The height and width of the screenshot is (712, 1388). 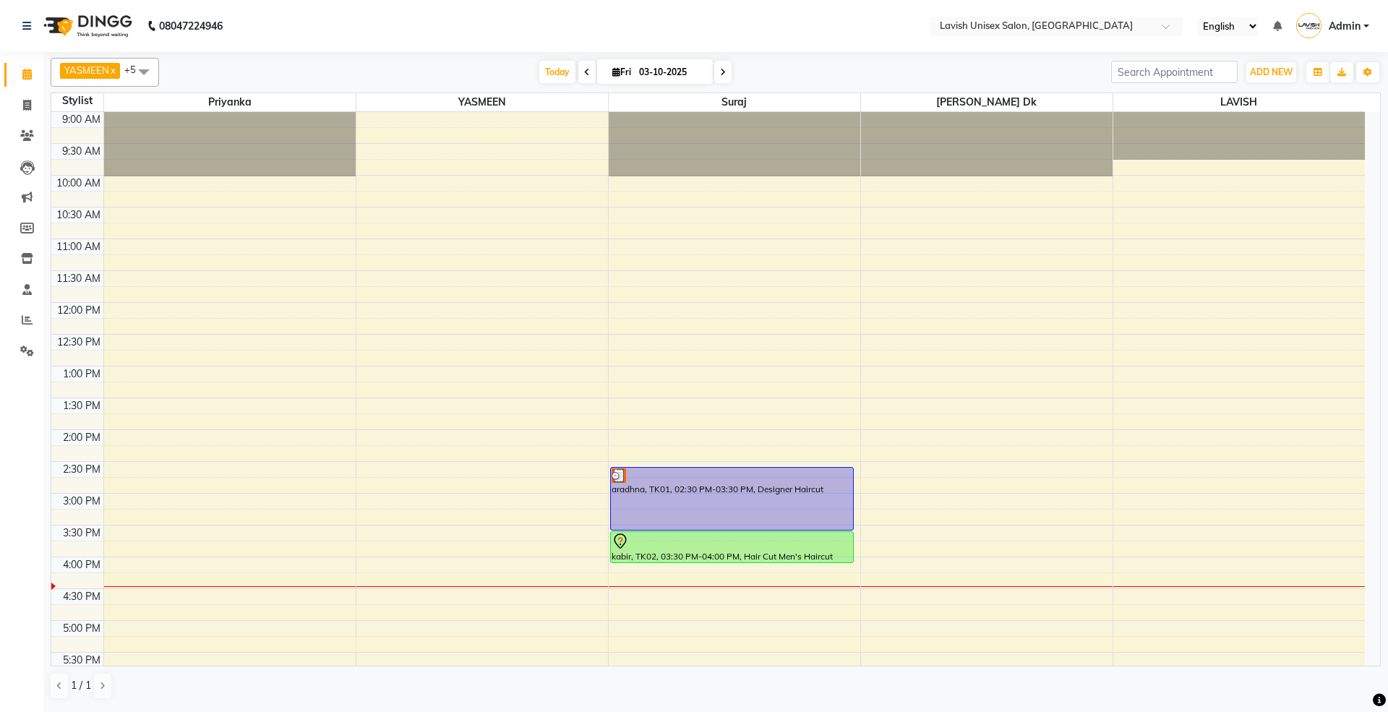 I want to click on div: 1:30 PM, so click(x=82, y=406).